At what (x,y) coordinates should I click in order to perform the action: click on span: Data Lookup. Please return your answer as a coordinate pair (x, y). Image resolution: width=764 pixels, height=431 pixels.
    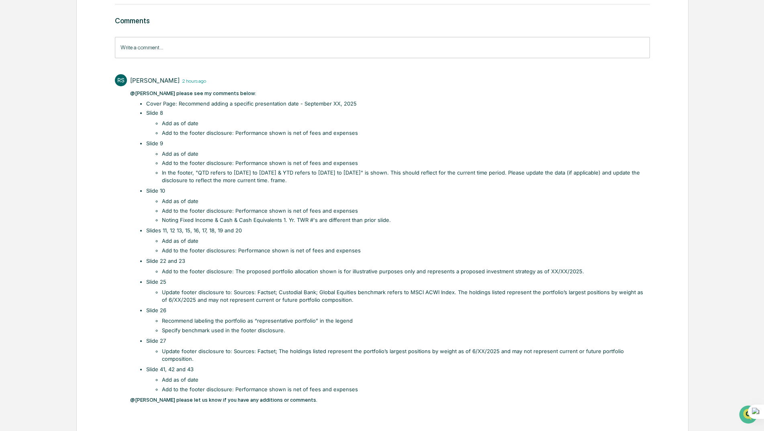
    Looking at the image, I should click on (33, 120).